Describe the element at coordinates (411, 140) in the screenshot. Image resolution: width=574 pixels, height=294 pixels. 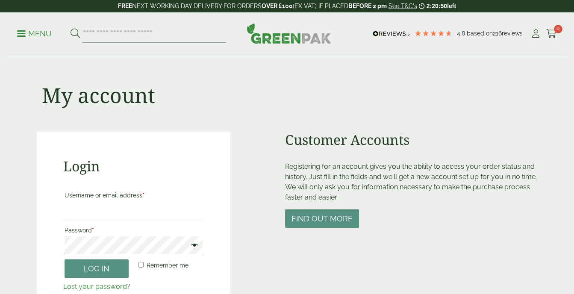
I see `h2: Customer Accounts` at that location.